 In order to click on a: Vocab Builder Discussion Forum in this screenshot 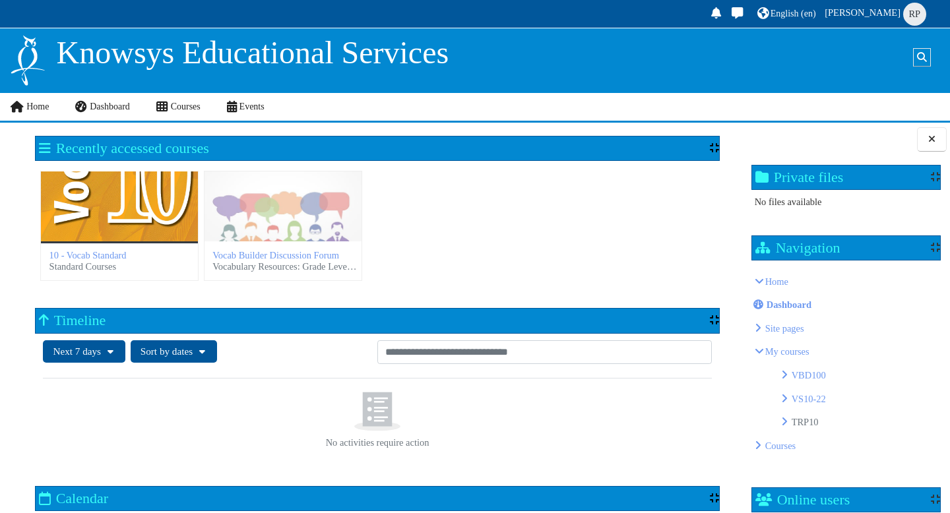, I will do `click(276, 255)`.